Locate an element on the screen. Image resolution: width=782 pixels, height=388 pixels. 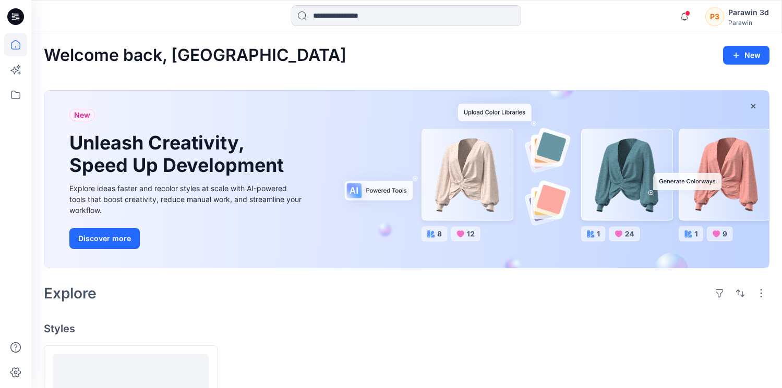
h1: Unleash Creativity, Speed Up Development is located at coordinates (179, 154).